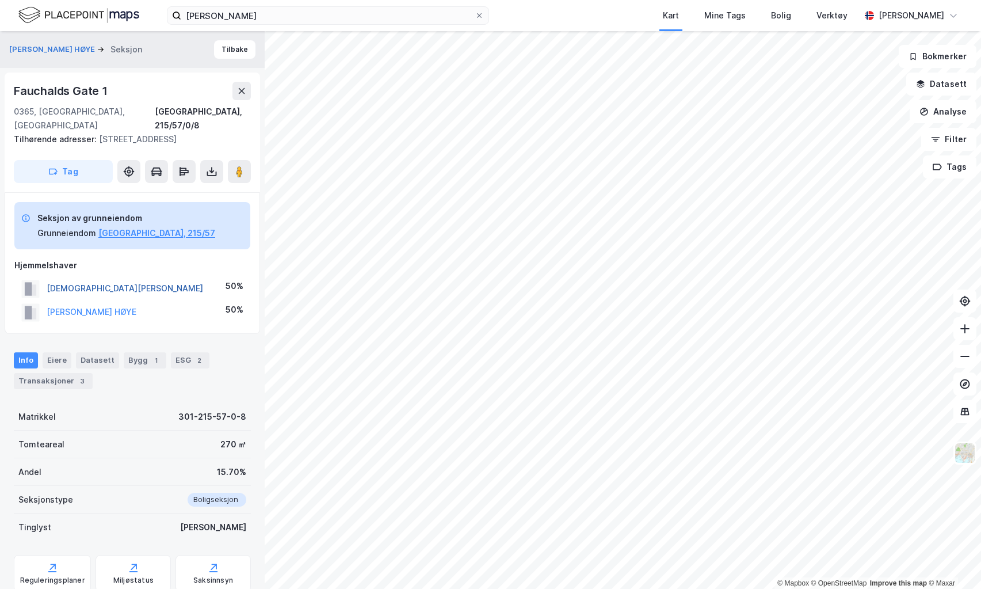 The image size is (981, 589). Describe the element at coordinates (26, 360) in the screenshot. I see `div: Info` at that location.